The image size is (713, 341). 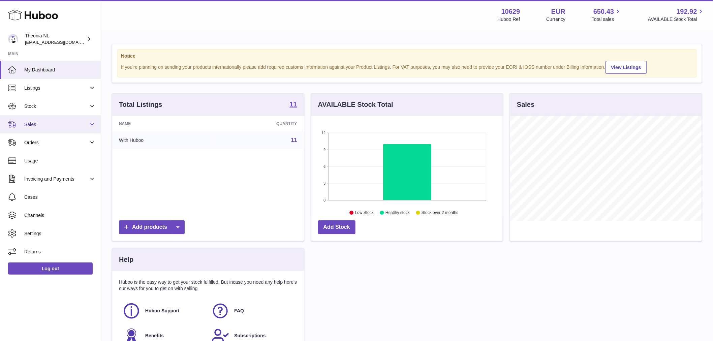 What do you see at coordinates (407, 67) in the screenshot?
I see `div: If you're planning on sending your products internationally please add required customs informati...` at bounding box center [407, 67].